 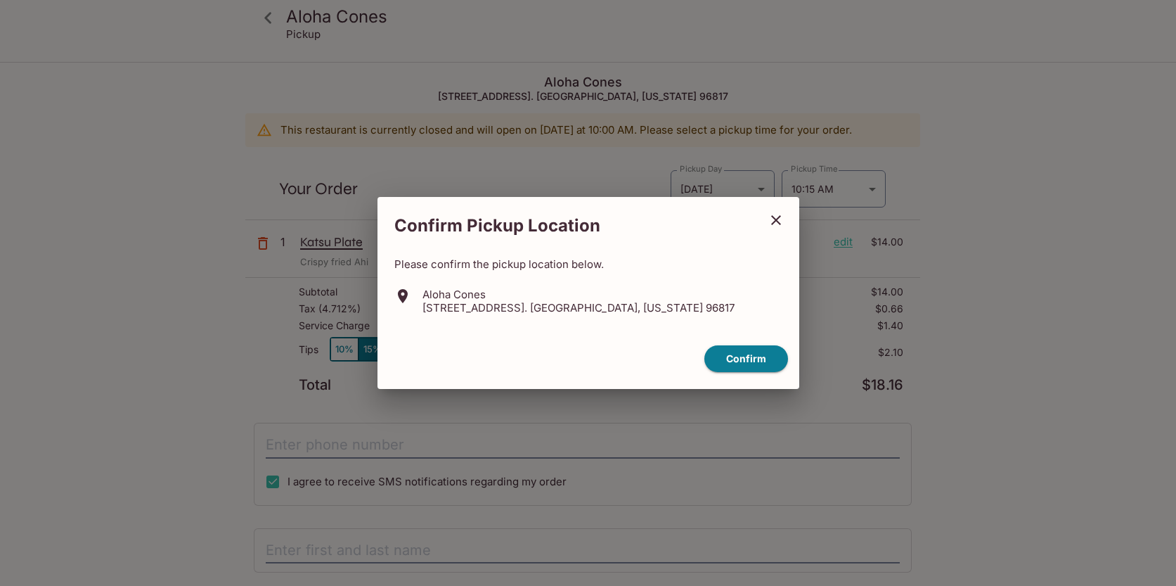 What do you see at coordinates (568, 226) in the screenshot?
I see `h2: Confirm Pickup Location` at bounding box center [568, 226].